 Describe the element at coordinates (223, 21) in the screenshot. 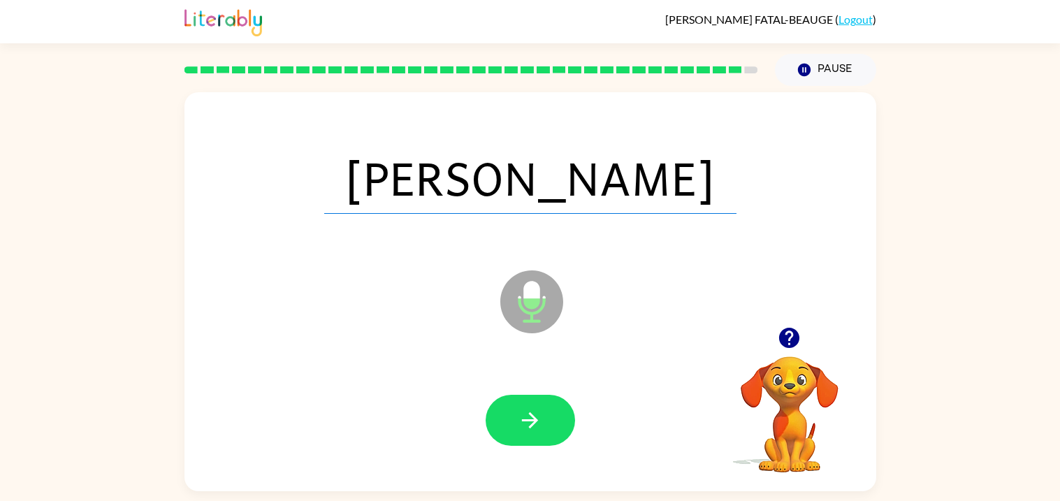

I see `img: Literably` at that location.